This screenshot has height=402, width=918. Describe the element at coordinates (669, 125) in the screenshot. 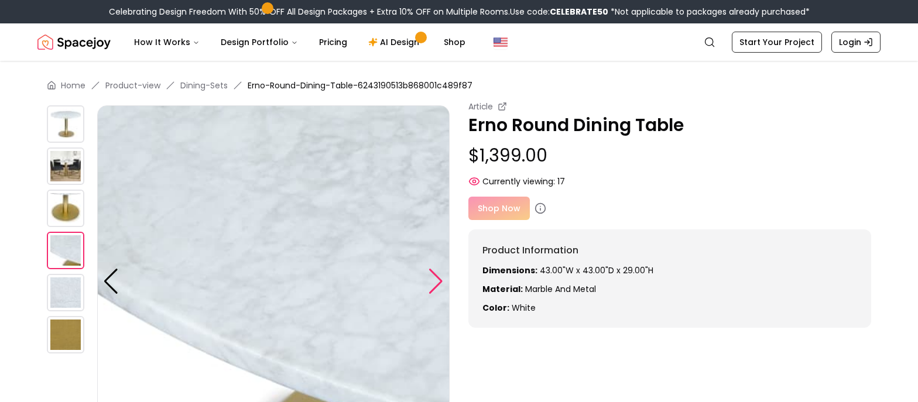

I see `p: Erno Round Dining Table` at that location.